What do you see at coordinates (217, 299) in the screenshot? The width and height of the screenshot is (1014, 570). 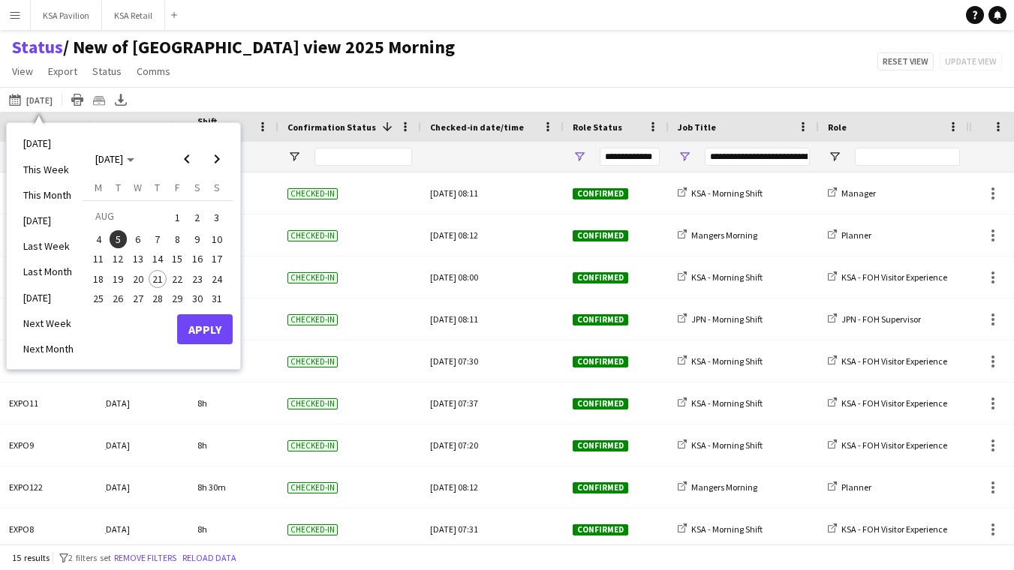 I see `span: 31` at bounding box center [217, 299].